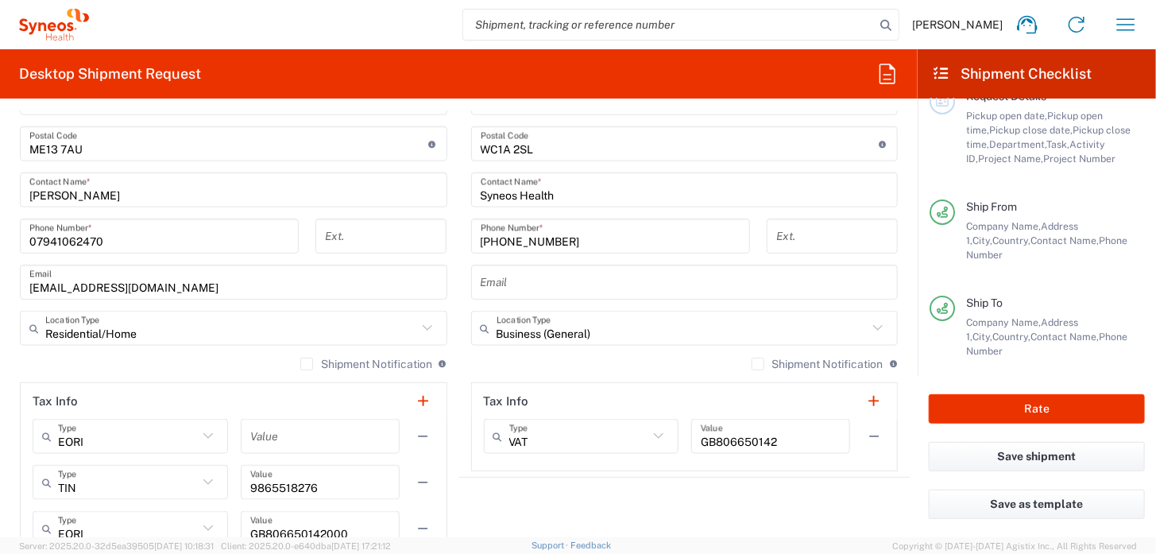 The height and width of the screenshot is (554, 1156). I want to click on button: Save shipment, so click(1037, 456).